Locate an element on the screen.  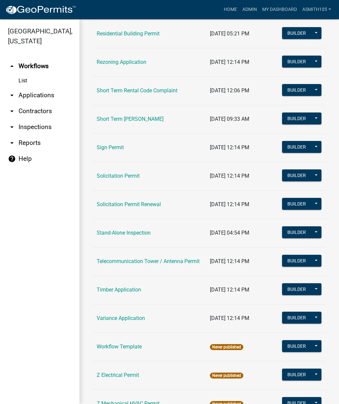
a: Home is located at coordinates (230, 10).